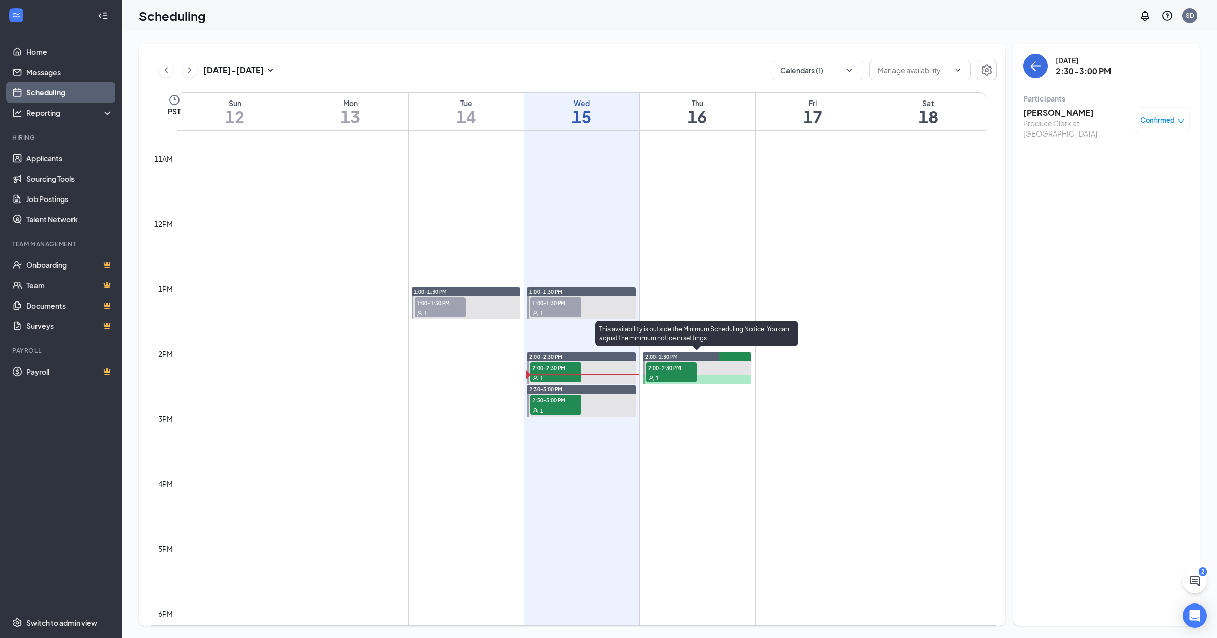 This screenshot has width=1217, height=638. What do you see at coordinates (1203, 571) in the screenshot?
I see `div: 2` at bounding box center [1203, 571].